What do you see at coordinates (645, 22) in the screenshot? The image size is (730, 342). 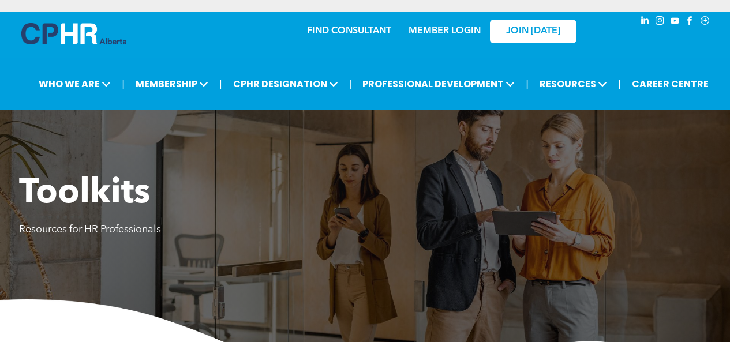 I see `a: linkedin` at bounding box center [645, 22].